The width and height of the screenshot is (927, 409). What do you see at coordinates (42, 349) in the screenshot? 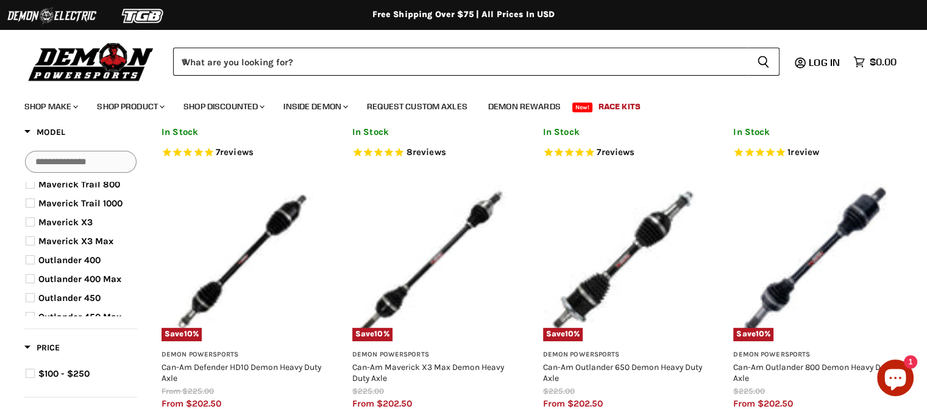
I see `button: Filter by Price` at bounding box center [42, 349].